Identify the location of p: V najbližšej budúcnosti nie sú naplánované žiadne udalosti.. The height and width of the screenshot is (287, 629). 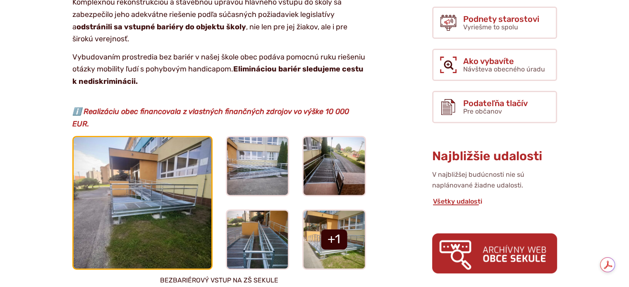
(495, 180).